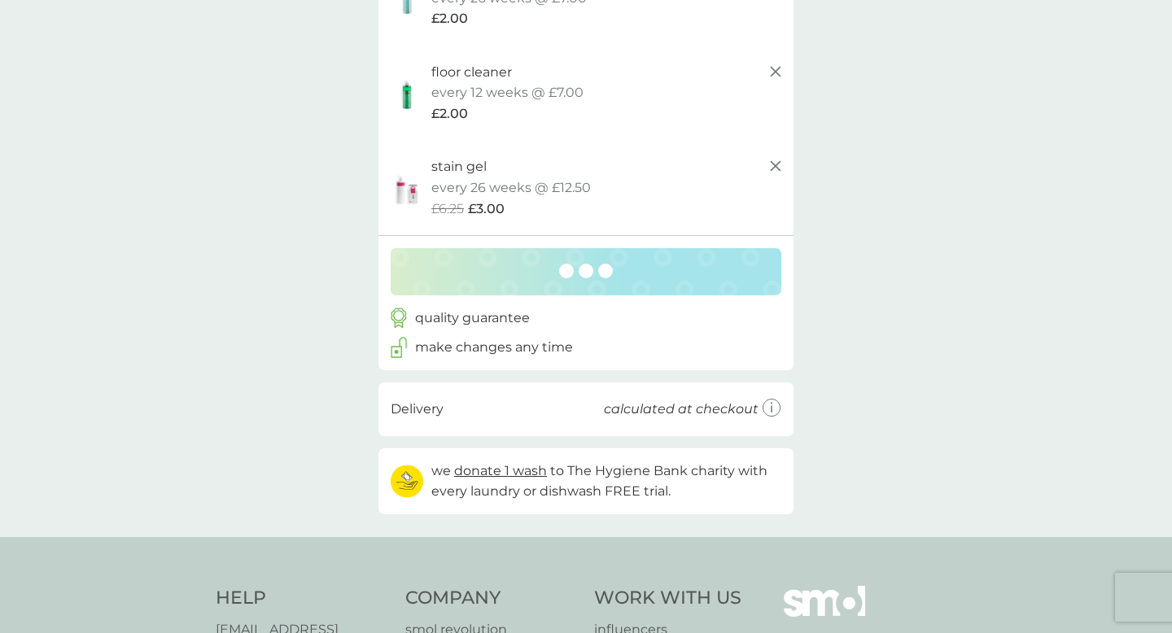  Describe the element at coordinates (494, 348) in the screenshot. I see `p: make changes any time` at that location.